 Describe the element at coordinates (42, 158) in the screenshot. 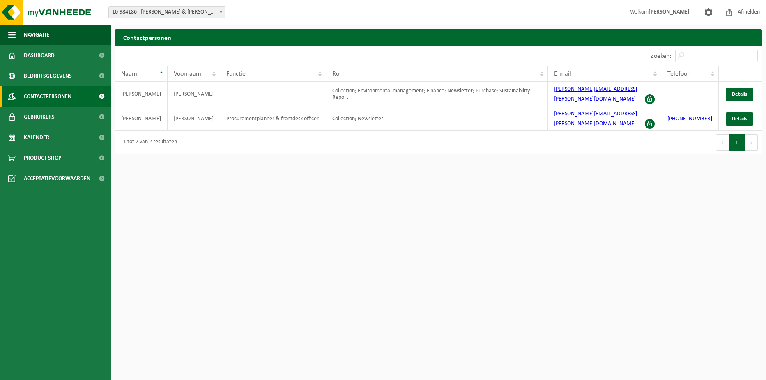

I see `span: Product Shop` at that location.